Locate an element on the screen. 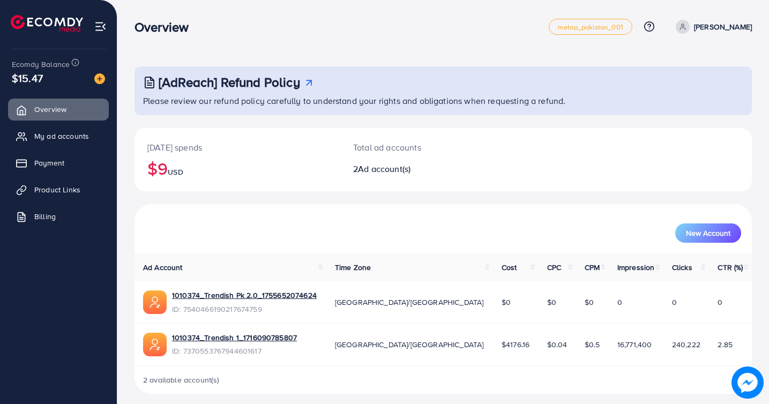  span: USD is located at coordinates (175, 172).